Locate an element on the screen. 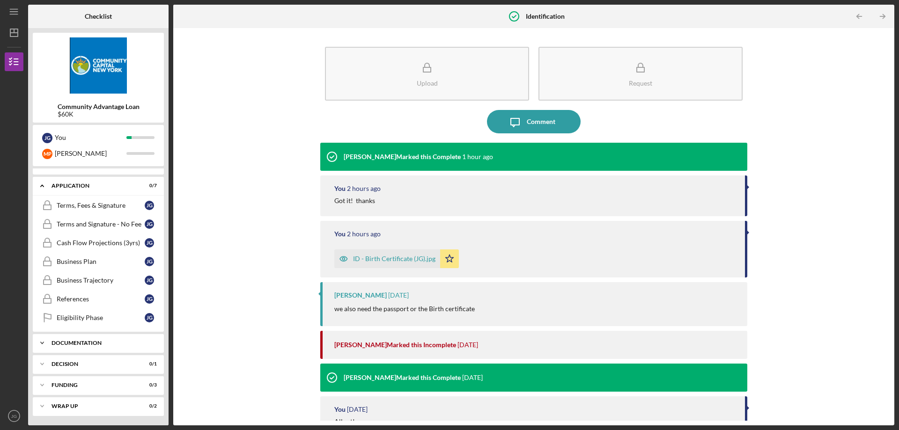 The width and height of the screenshot is (899, 430). div: 0 / 7 is located at coordinates (148, 186).